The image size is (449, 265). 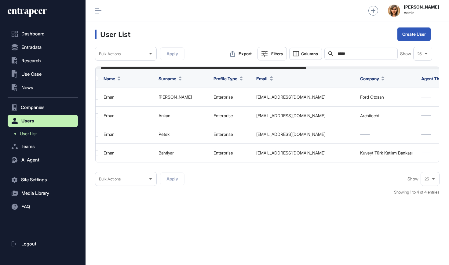 I want to click on a: Dashboard, so click(x=43, y=34).